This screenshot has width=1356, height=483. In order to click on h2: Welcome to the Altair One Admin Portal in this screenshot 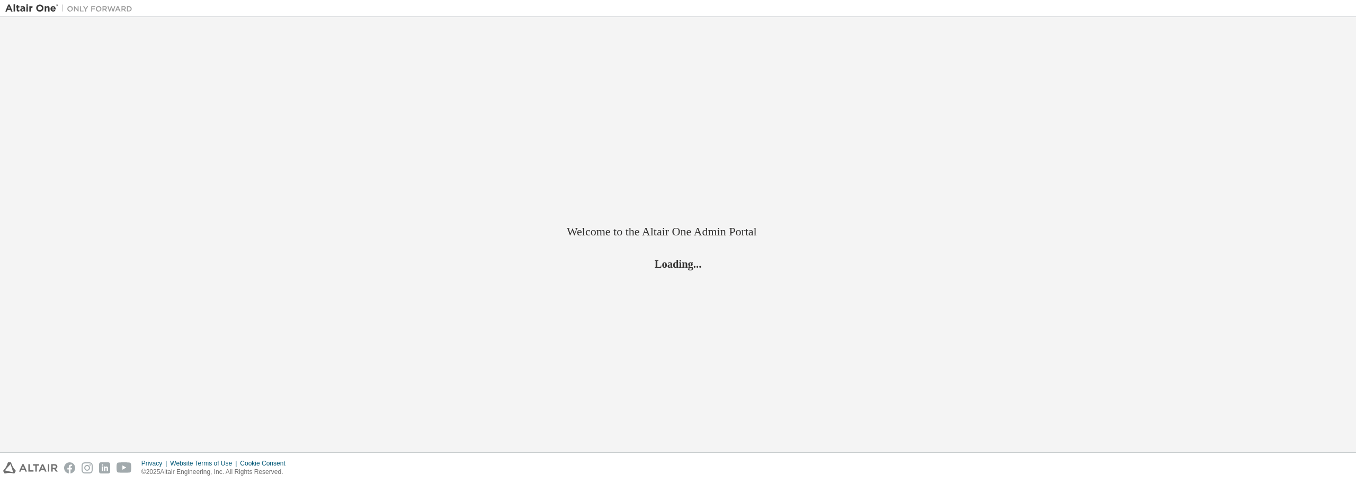, I will do `click(678, 231)`.